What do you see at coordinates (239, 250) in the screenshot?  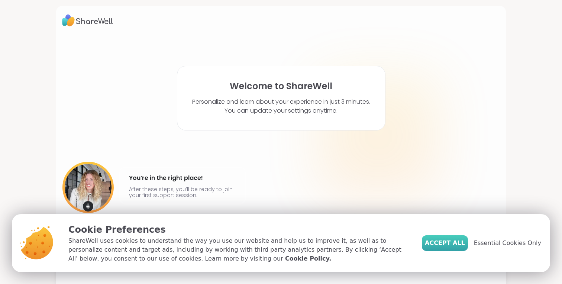 I see `p: ShareWell uses cookies to understand the way you use our website and help us to improve it, as we...` at bounding box center [239, 250].